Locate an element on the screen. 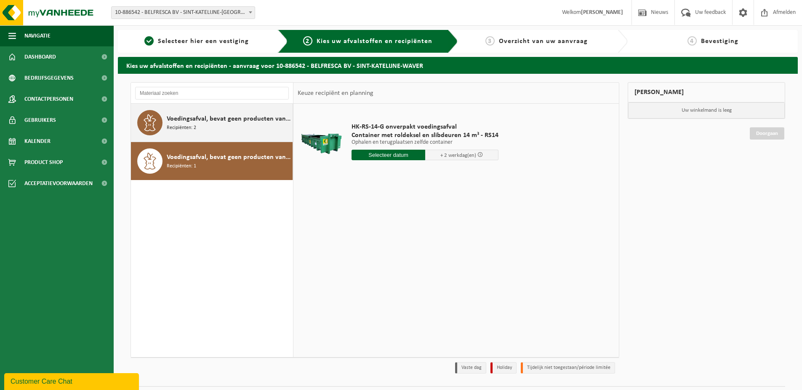 The image size is (802, 390). span: Selecteer hier een vestiging is located at coordinates (203, 41).